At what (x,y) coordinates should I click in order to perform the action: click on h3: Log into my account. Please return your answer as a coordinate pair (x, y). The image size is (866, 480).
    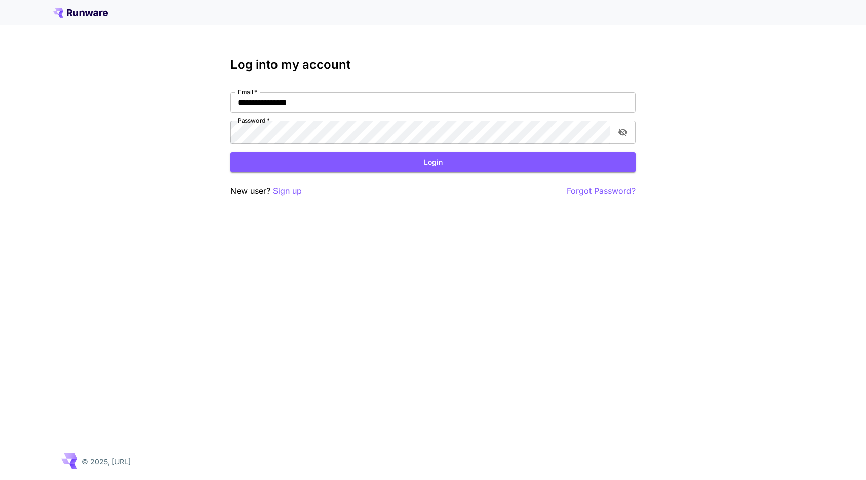
    Looking at the image, I should click on (433, 65).